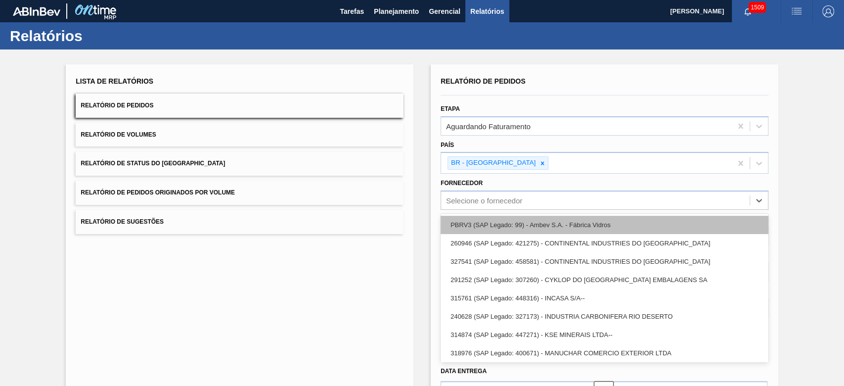  I want to click on div: 315761 (SAP Legado: 448316) - INCASA S/A--, so click(604, 298).